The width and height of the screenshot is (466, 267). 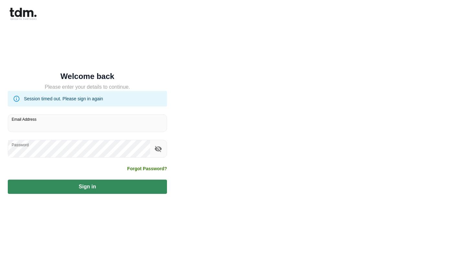 What do you see at coordinates (158, 149) in the screenshot?
I see `button: toggle password visibility` at bounding box center [158, 149].